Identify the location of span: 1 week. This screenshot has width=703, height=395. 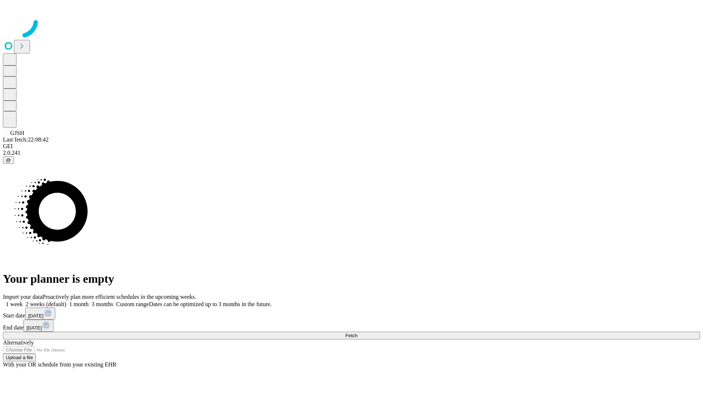
(14, 304).